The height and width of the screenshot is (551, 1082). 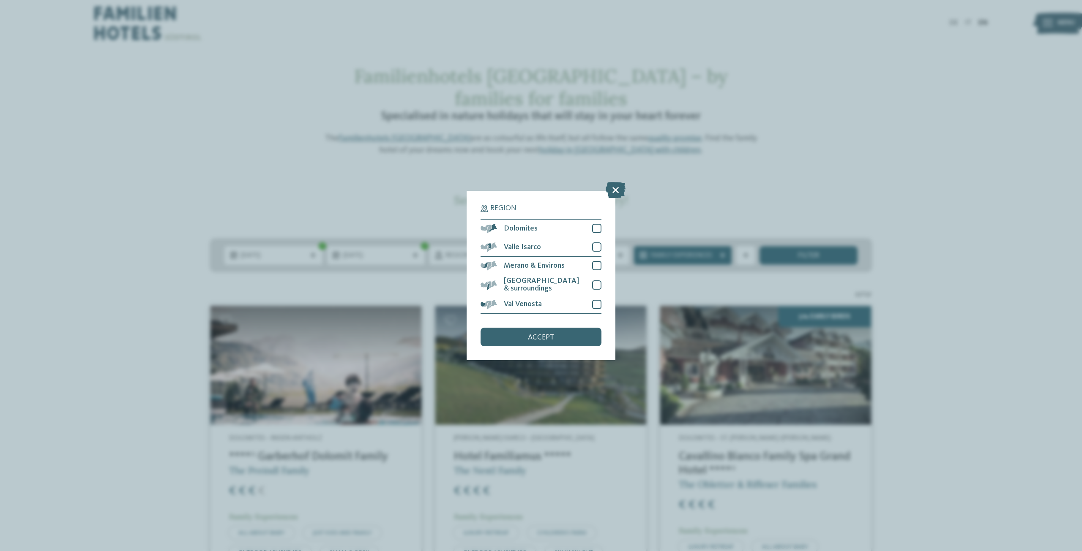 What do you see at coordinates (521, 229) in the screenshot?
I see `span: Dolomites` at bounding box center [521, 229].